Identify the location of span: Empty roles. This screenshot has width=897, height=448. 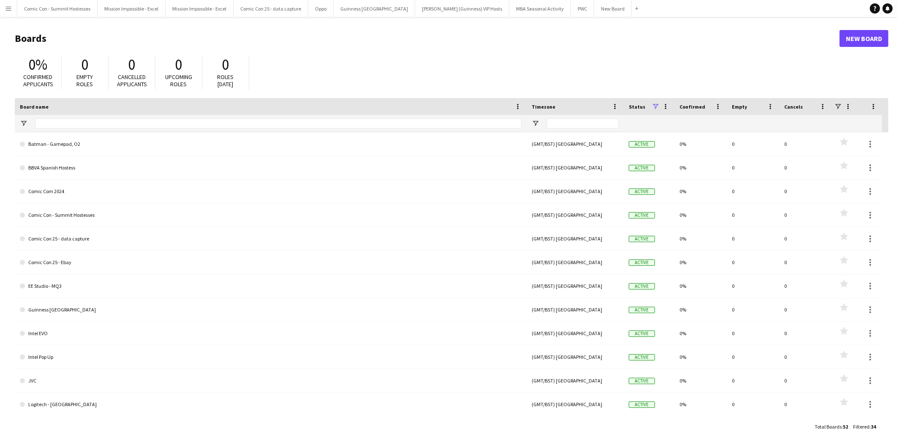
(85, 80).